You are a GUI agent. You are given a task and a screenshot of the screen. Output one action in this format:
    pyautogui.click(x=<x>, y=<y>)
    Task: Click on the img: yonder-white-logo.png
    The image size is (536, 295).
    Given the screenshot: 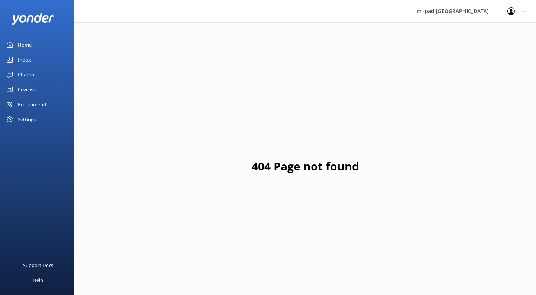 What is the action you would take?
    pyautogui.click(x=32, y=19)
    